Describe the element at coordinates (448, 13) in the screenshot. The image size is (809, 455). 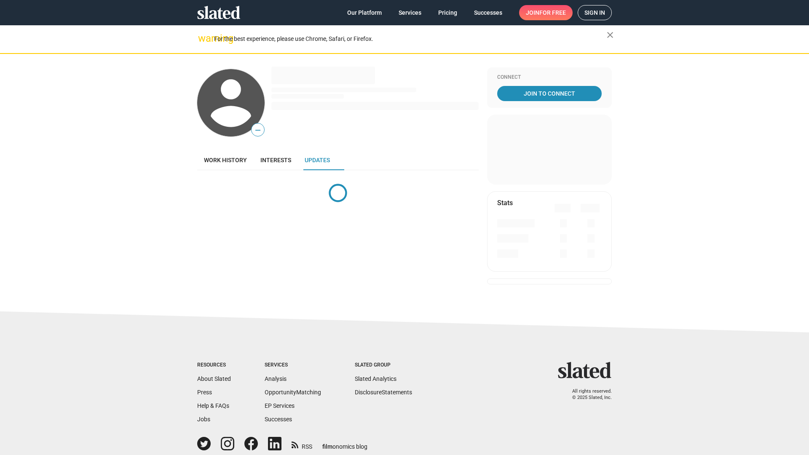
I see `a: Pricing` at that location.